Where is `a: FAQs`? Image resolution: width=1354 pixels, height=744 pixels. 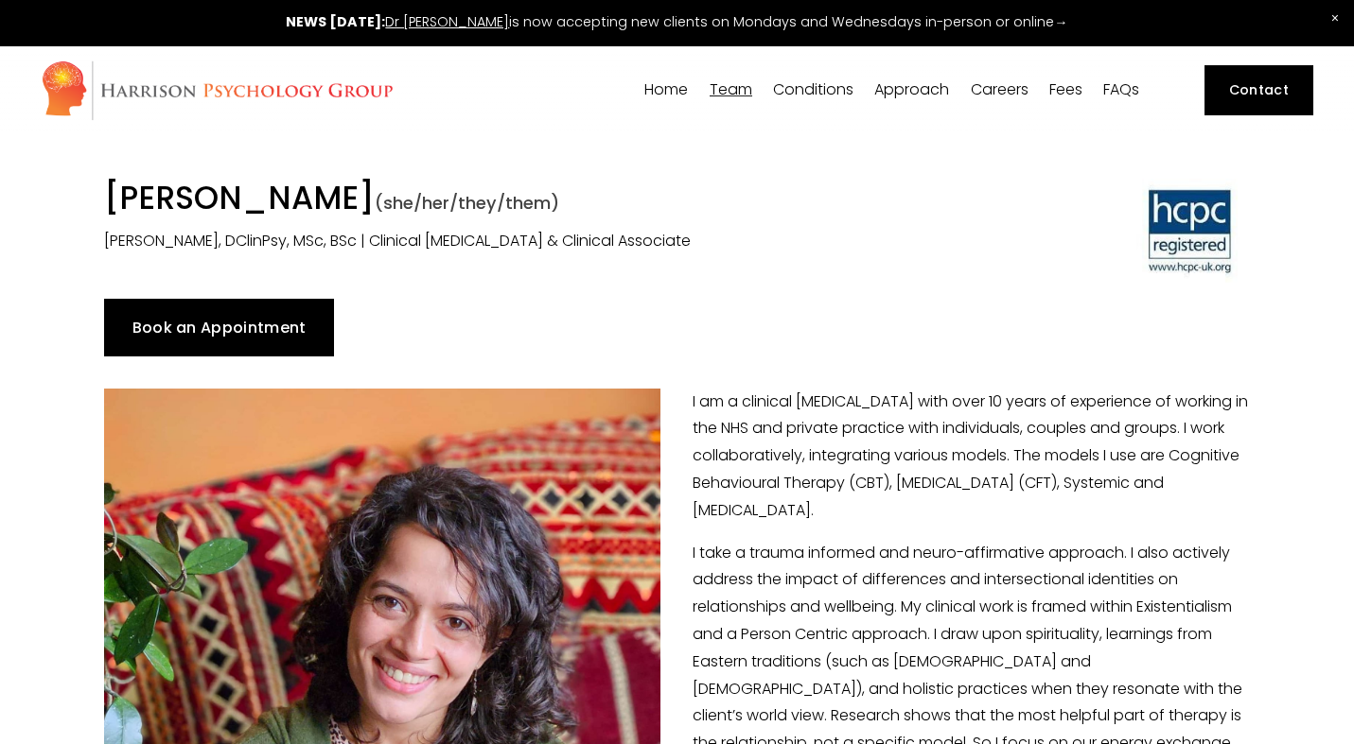 a: FAQs is located at coordinates (1121, 90).